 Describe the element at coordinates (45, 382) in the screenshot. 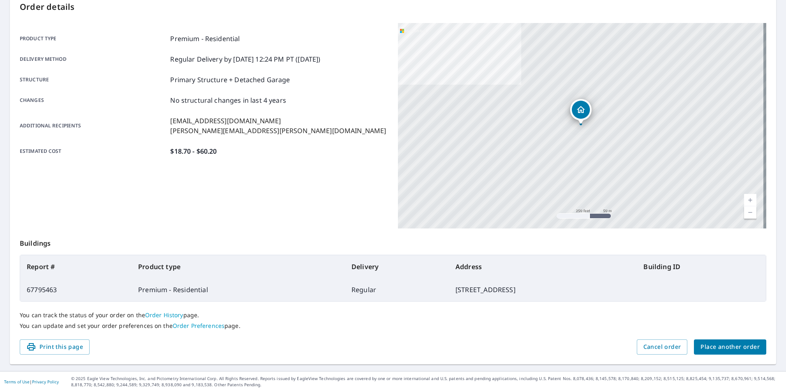

I see `a: Privacy Policy` at that location.